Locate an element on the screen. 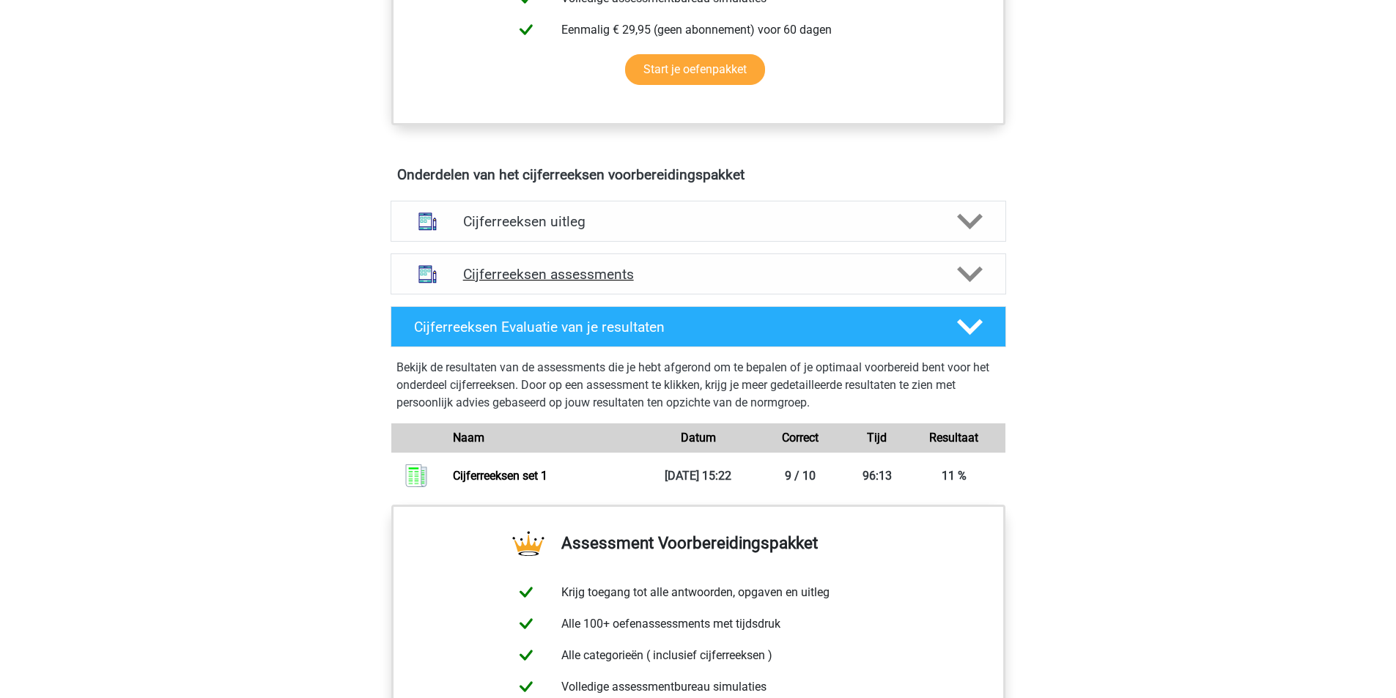 The width and height of the screenshot is (1396, 698). a: Cijferreeksen set 1 is located at coordinates (500, 476).